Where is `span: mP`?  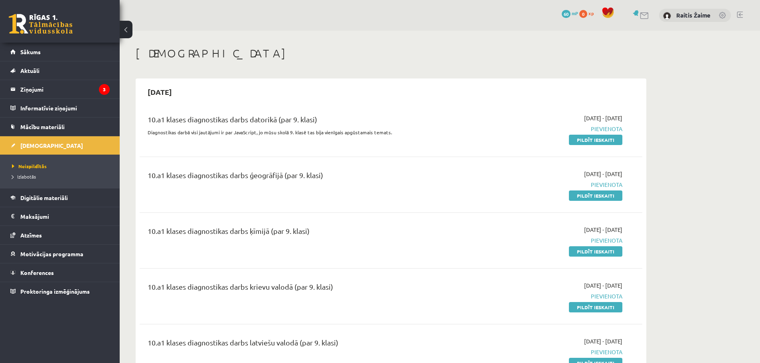 span: mP is located at coordinates (575, 13).